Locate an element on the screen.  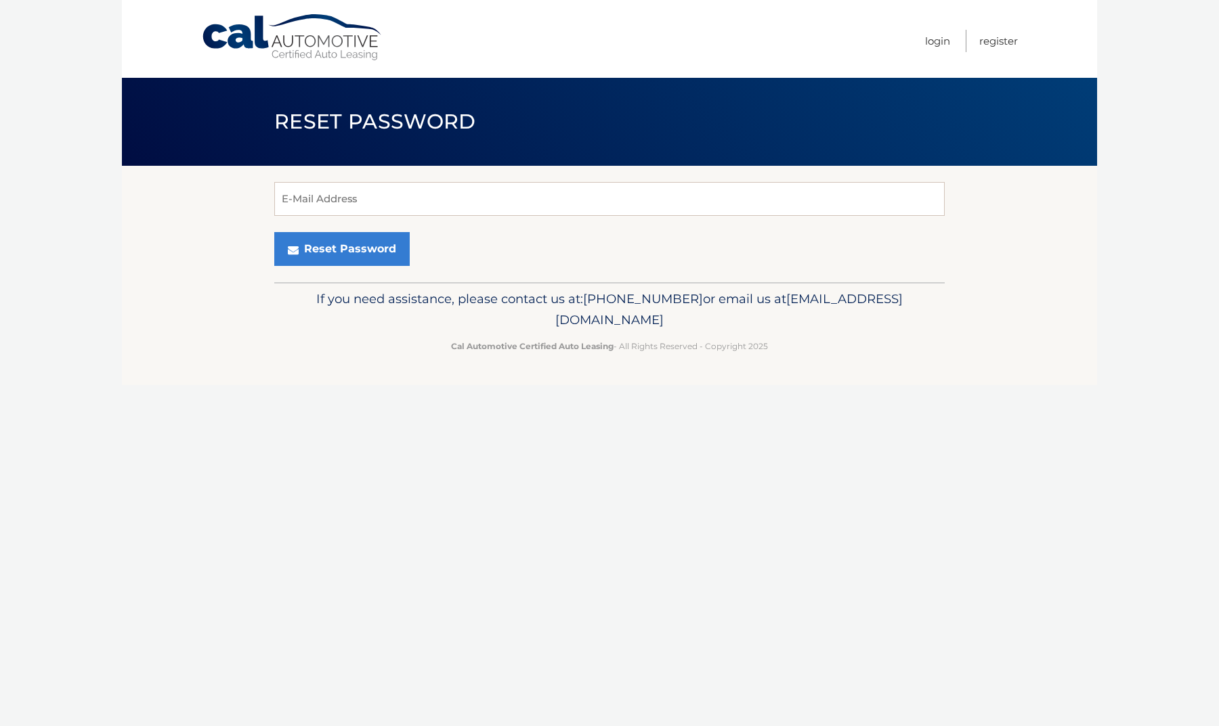
a: Register is located at coordinates (998, 41).